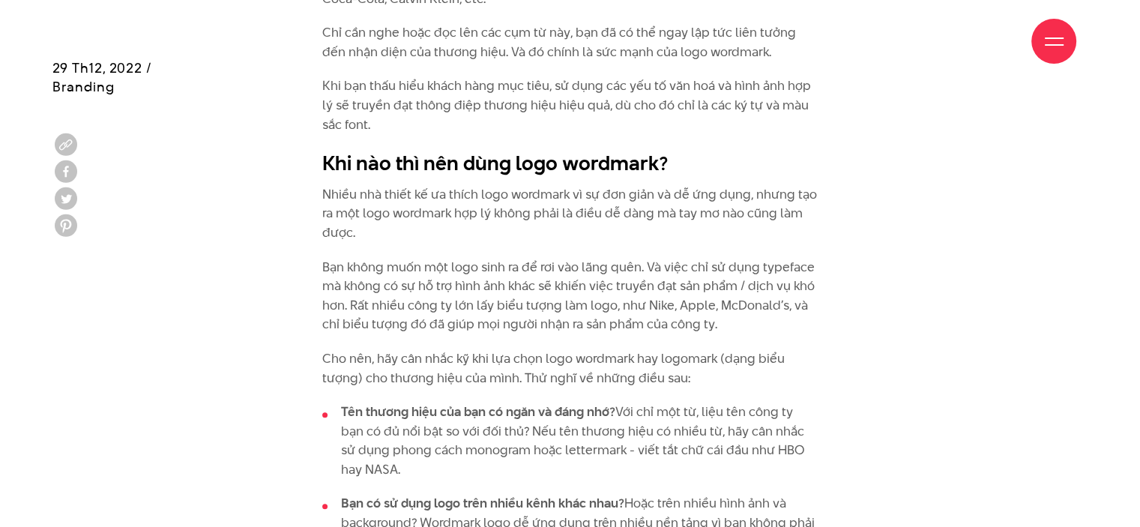 The width and height of the screenshot is (1140, 527). Describe the element at coordinates (570, 163) in the screenshot. I see `h2: Khi nào thì nên dùng logo wordmark?` at that location.